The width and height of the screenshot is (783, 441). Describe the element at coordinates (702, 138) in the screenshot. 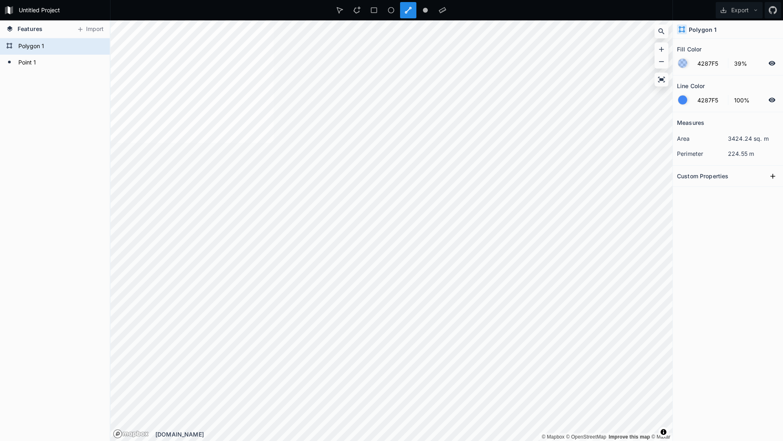

I see `dt: area` at that location.